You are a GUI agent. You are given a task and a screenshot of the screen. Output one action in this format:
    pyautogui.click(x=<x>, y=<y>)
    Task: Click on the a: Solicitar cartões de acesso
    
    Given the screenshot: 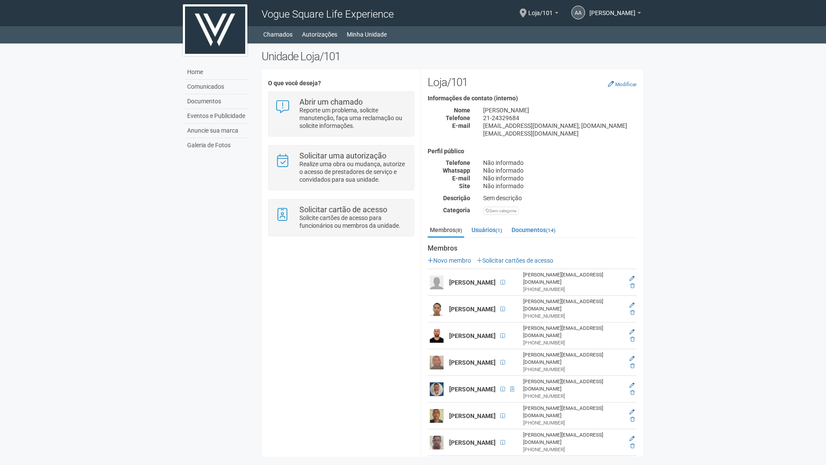 What is the action you would take?
    pyautogui.click(x=515, y=260)
    